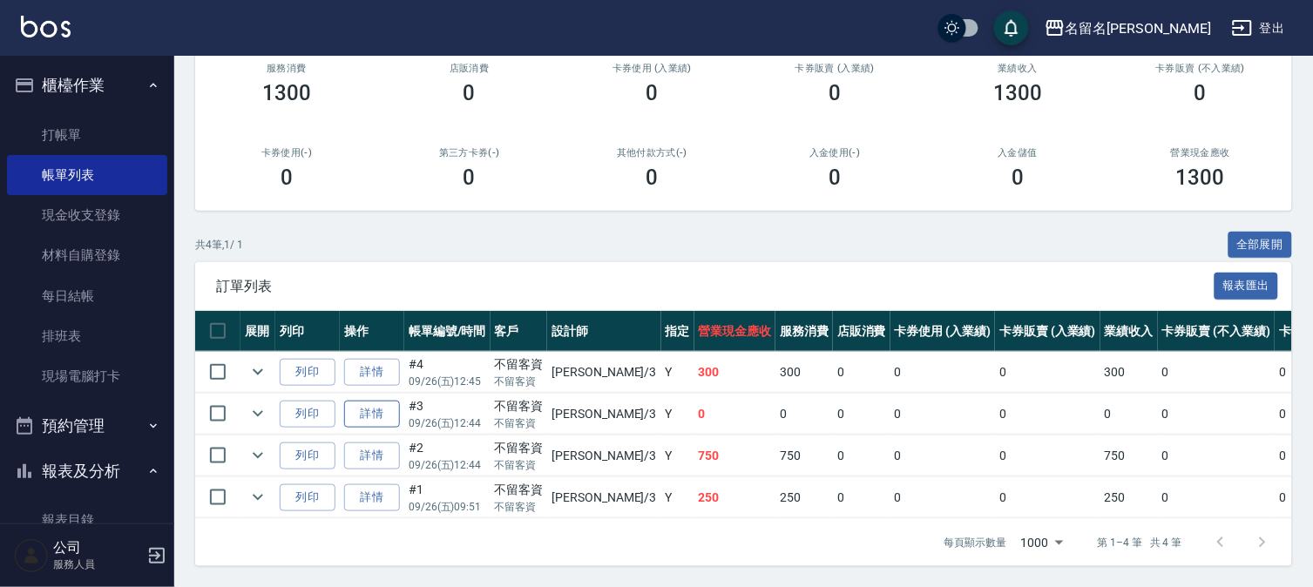 The width and height of the screenshot is (1313, 587). I want to click on a: 現金收支登錄, so click(87, 215).